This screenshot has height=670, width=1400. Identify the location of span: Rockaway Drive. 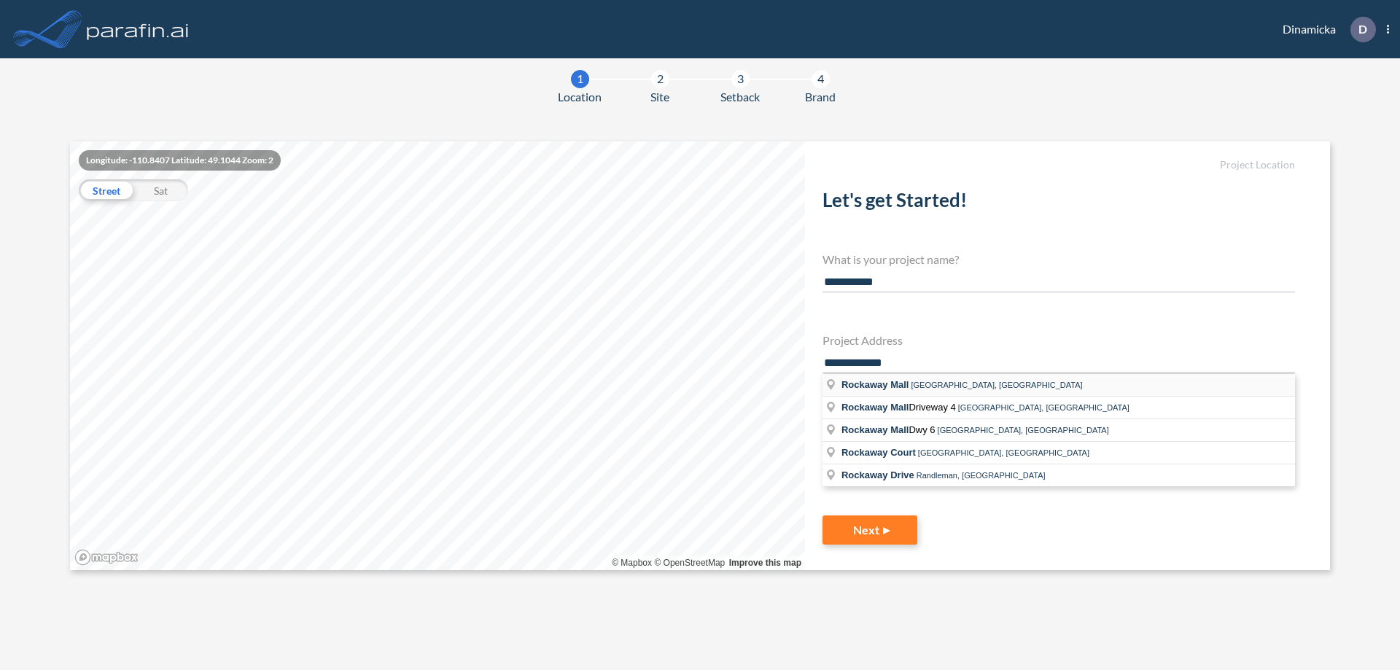
(878, 475).